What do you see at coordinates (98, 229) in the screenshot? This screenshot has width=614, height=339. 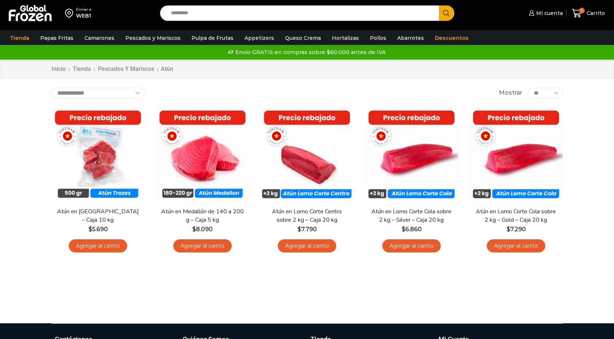 I see `bdi: 5.690` at bounding box center [98, 229].